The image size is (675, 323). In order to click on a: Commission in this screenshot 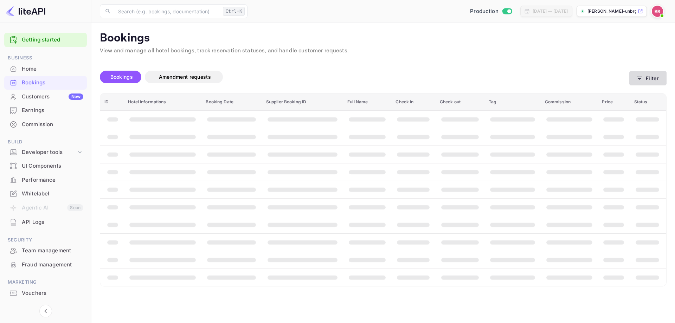, I will do `click(45, 124)`.